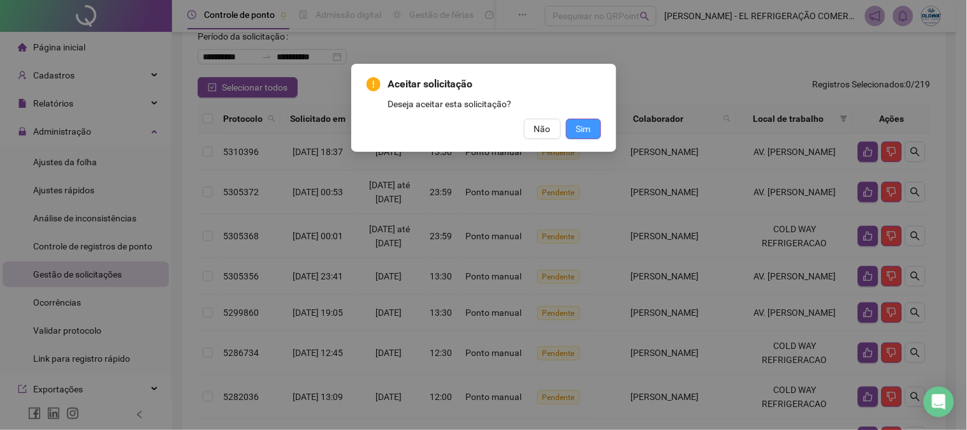  Describe the element at coordinates (583, 129) in the screenshot. I see `span: Sim` at that location.